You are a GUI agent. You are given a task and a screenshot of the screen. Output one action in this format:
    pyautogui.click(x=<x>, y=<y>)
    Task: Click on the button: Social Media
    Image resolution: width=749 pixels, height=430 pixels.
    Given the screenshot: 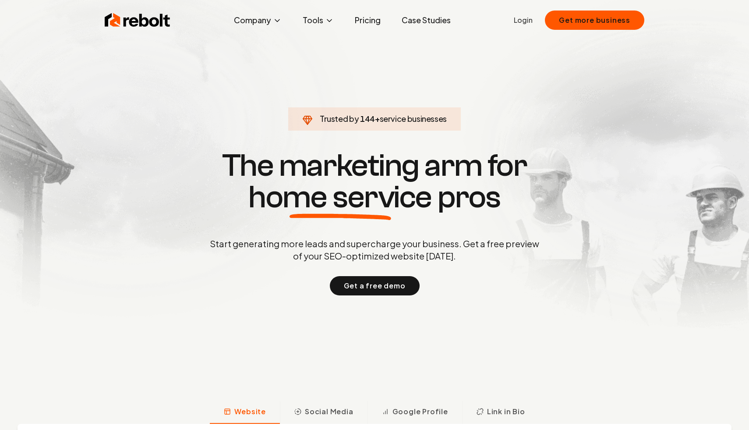 What is the action you would take?
    pyautogui.click(x=324, y=412)
    